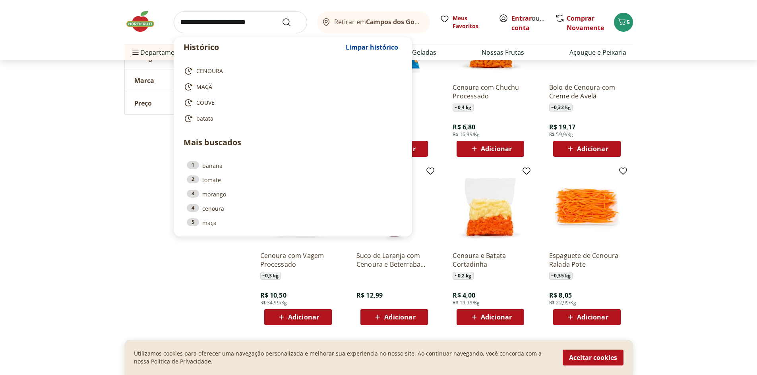  I want to click on span: R$ 12,99, so click(369, 296).